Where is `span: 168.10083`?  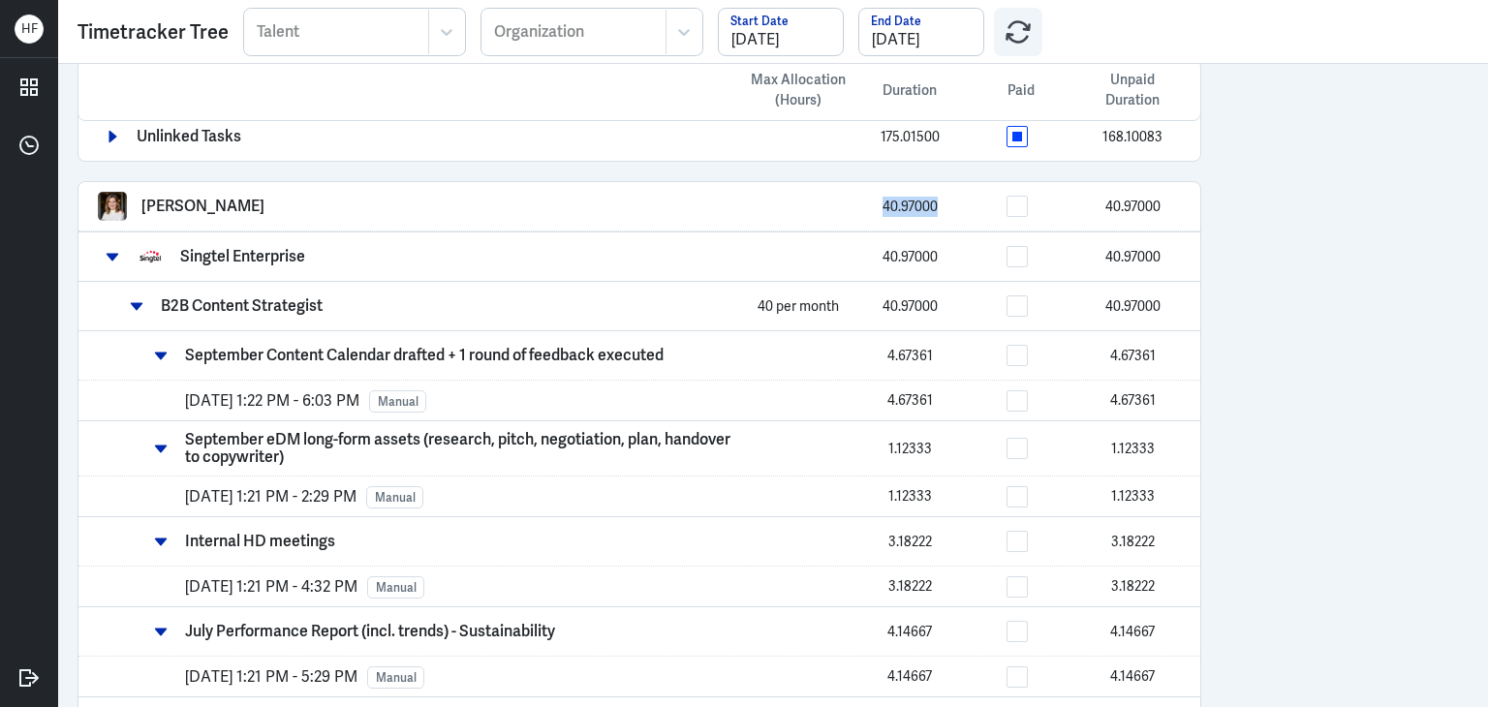 span: 168.10083 is located at coordinates (1133, 137).